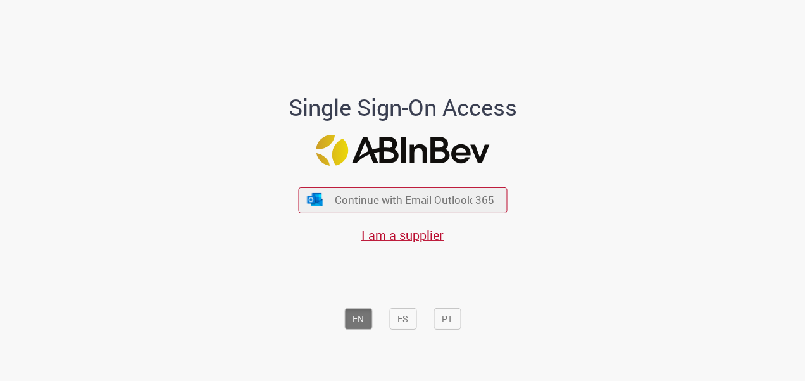  What do you see at coordinates (447, 319) in the screenshot?
I see `button: PT` at bounding box center [447, 319].